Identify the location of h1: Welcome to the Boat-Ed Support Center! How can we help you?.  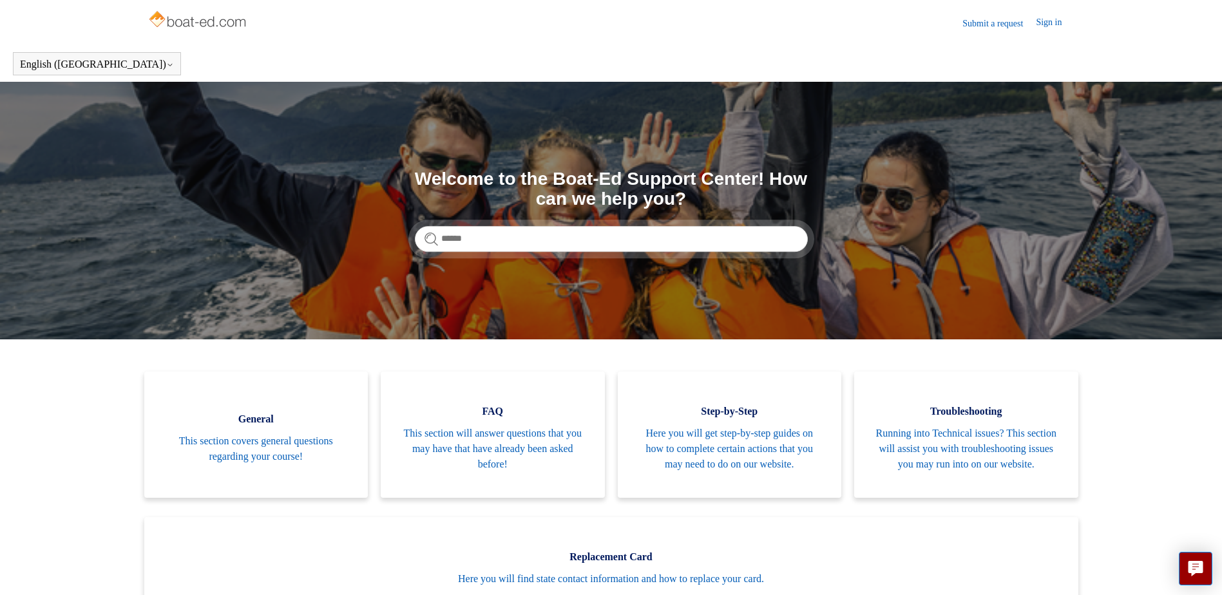
(611, 189).